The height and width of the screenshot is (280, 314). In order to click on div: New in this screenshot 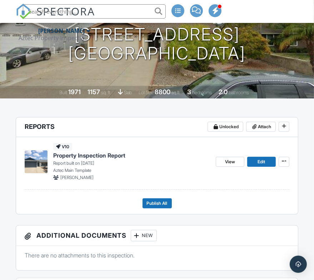, I will do `click(144, 235)`.